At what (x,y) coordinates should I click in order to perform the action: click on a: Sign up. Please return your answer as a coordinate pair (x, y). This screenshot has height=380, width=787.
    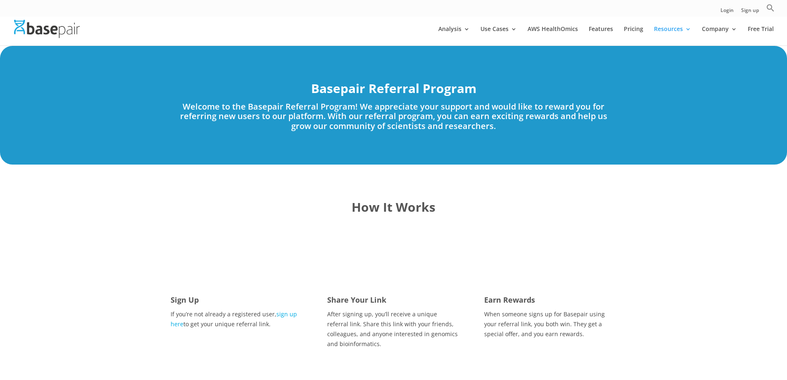
    Looking at the image, I should click on (750, 12).